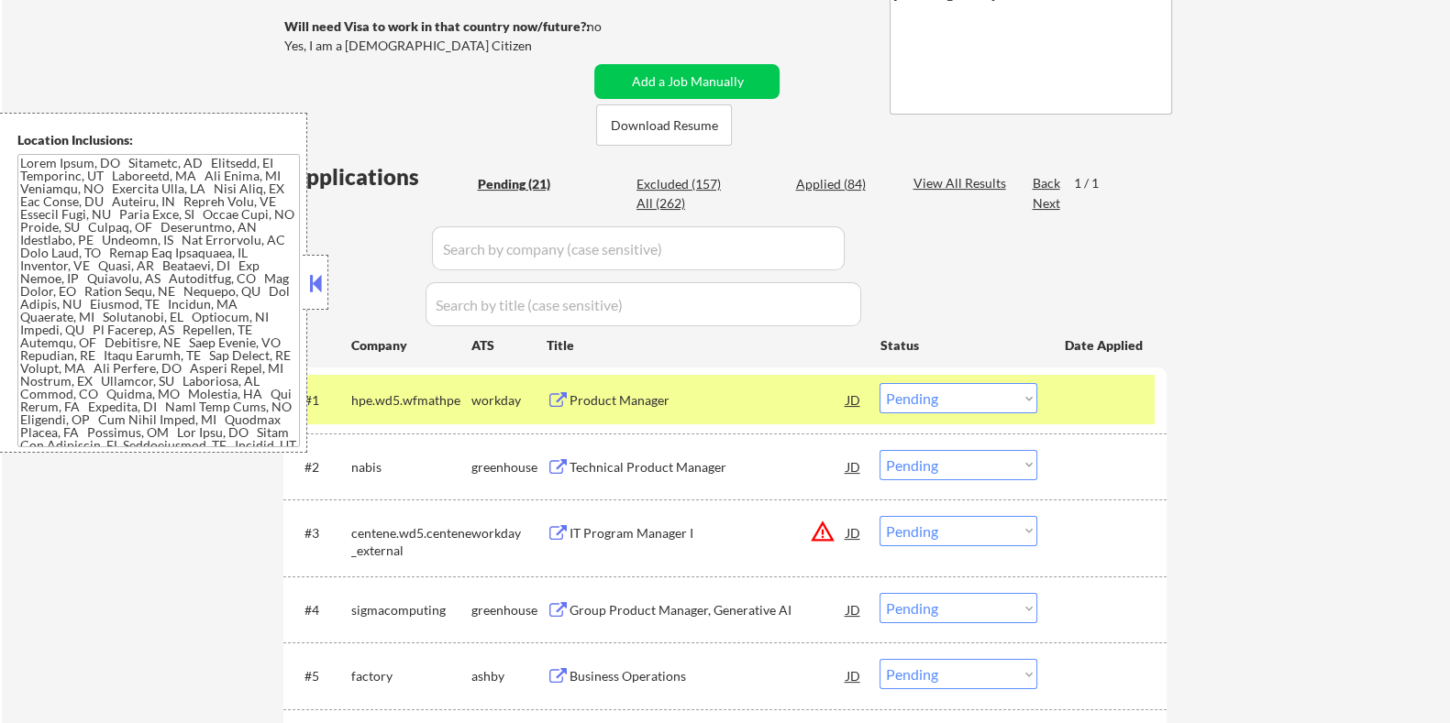 This screenshot has width=1450, height=723. I want to click on div: ATS, so click(508, 346).